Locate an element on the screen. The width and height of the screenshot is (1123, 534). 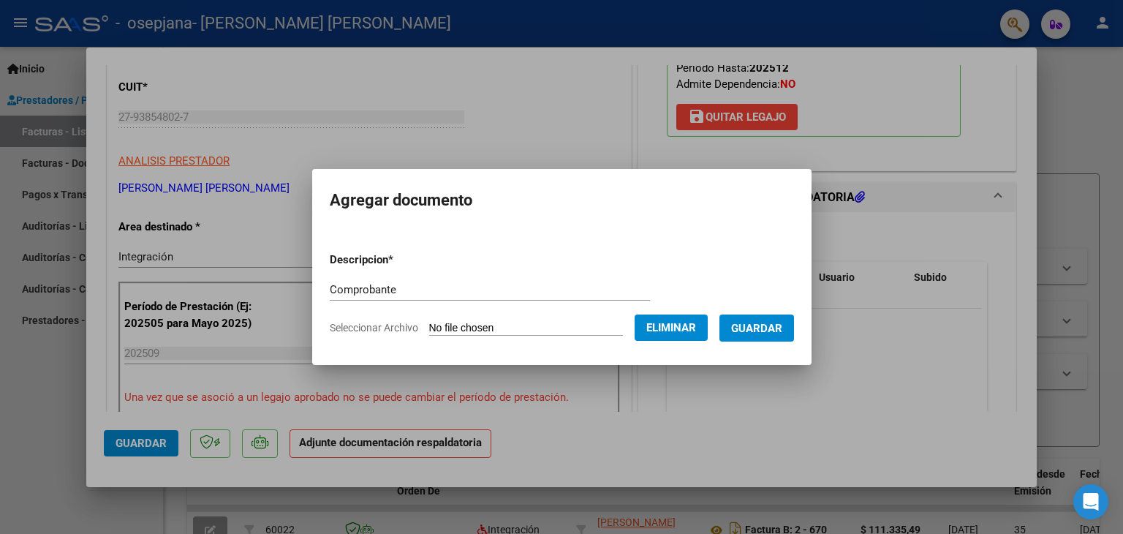
p: Descripcion is located at coordinates (399, 260).